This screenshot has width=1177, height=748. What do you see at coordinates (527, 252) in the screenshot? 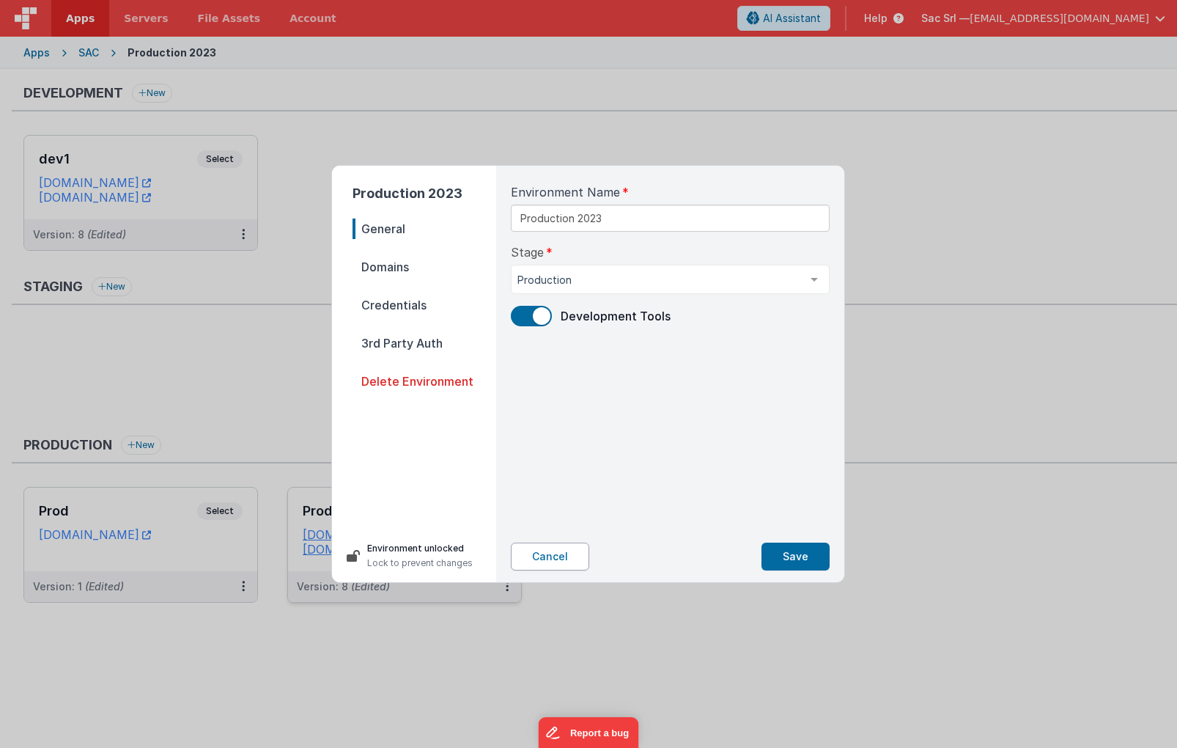
I see `span: Stage` at bounding box center [527, 252].